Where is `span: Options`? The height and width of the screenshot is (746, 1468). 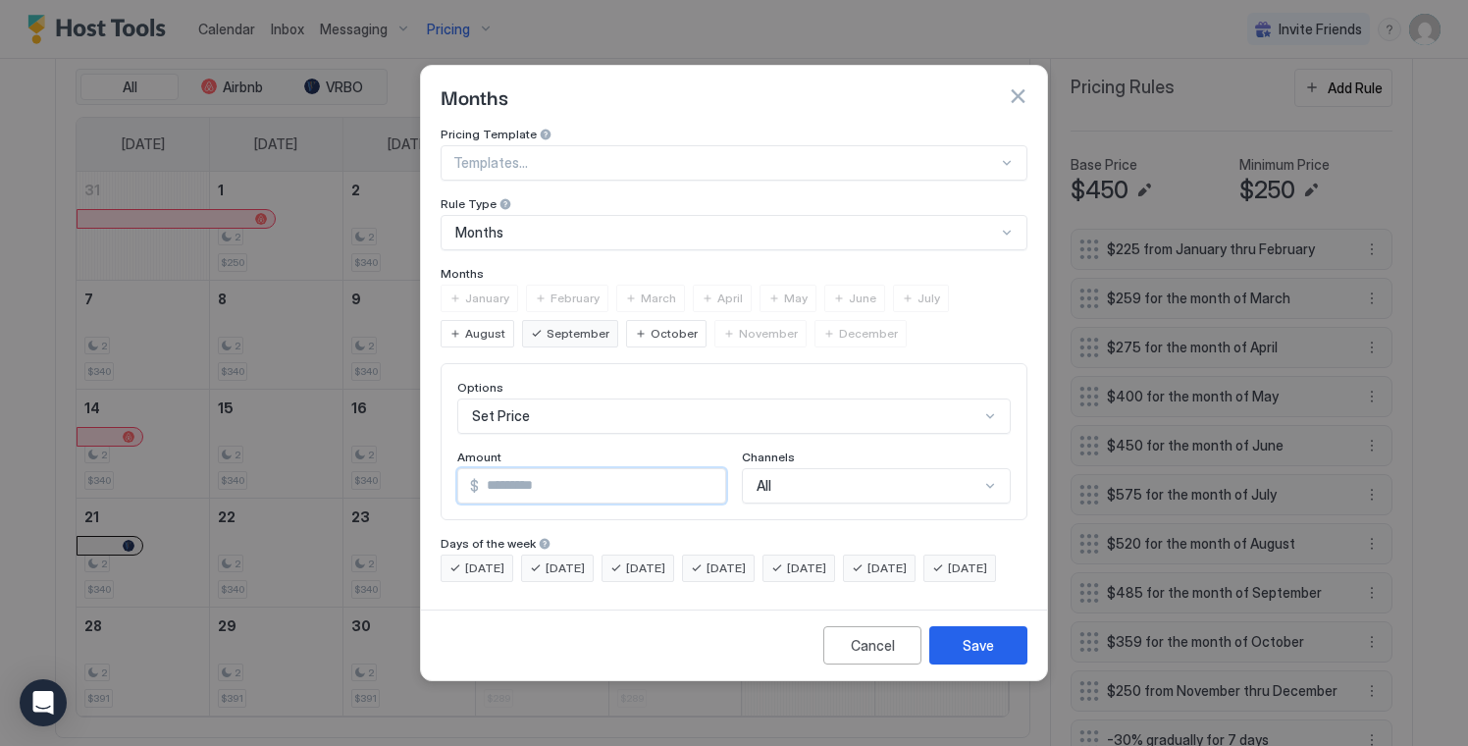 span: Options is located at coordinates (480, 387).